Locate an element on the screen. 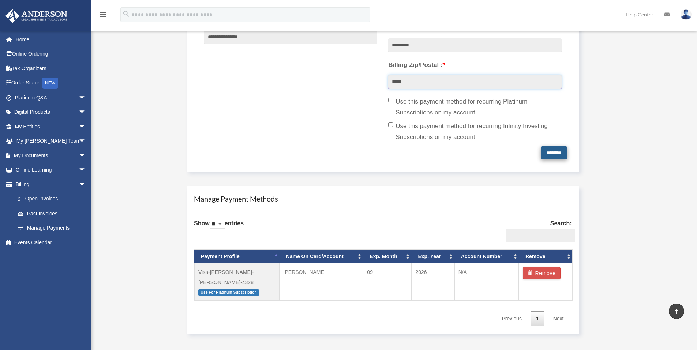 This screenshot has width=697, height=350. a: Digital Productsarrow_drop_down is located at coordinates (51, 112).